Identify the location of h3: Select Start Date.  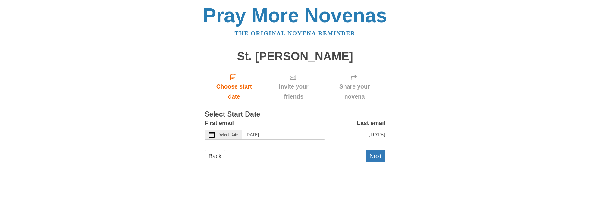
(295, 114).